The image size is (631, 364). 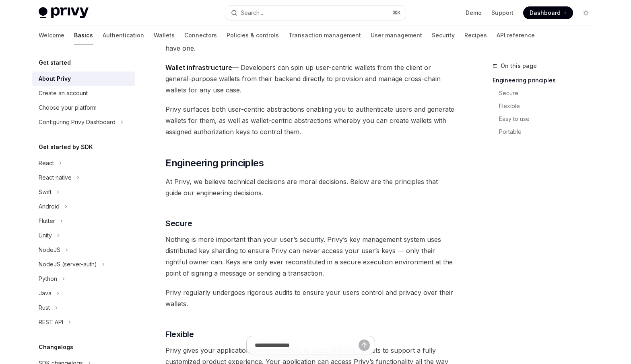 I want to click on span: Dashboard, so click(x=544, y=13).